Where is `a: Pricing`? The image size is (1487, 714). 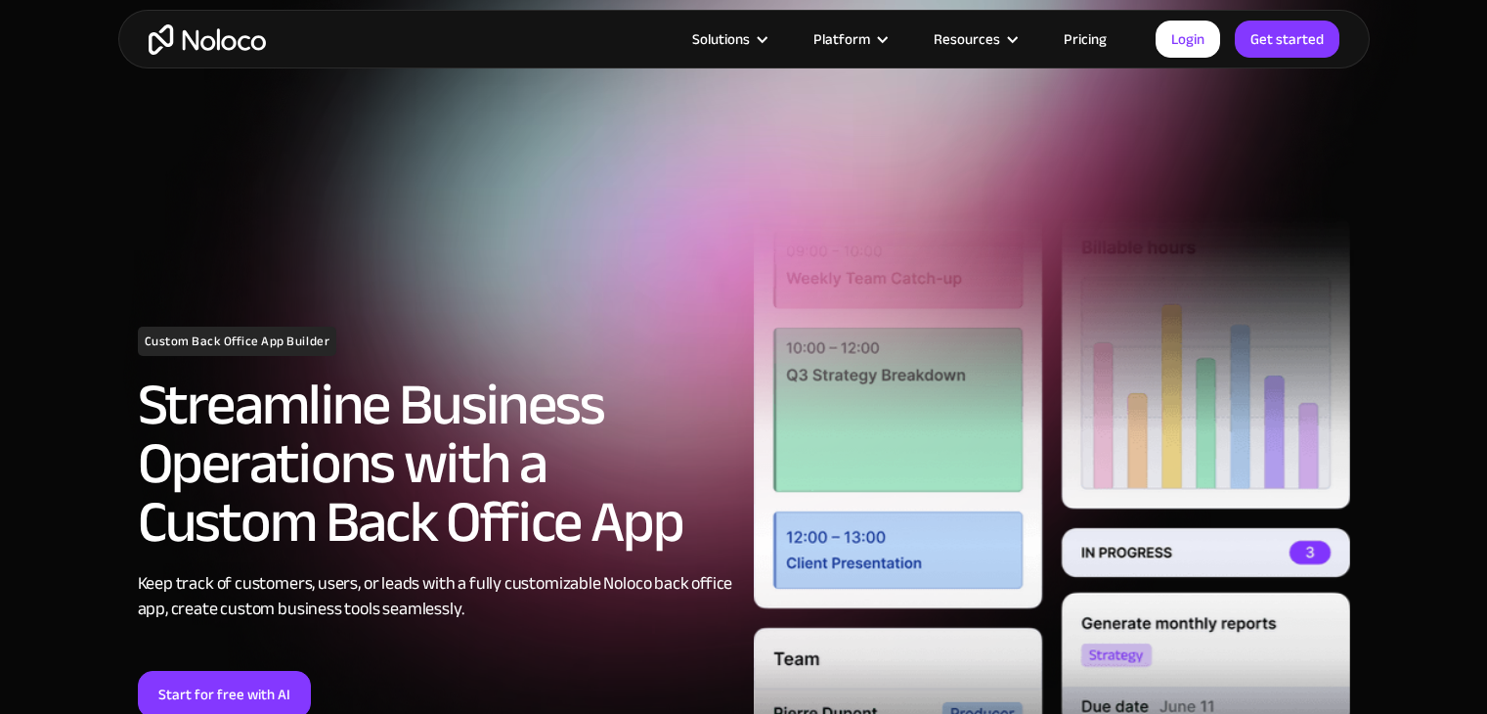
a: Pricing is located at coordinates (1085, 39).